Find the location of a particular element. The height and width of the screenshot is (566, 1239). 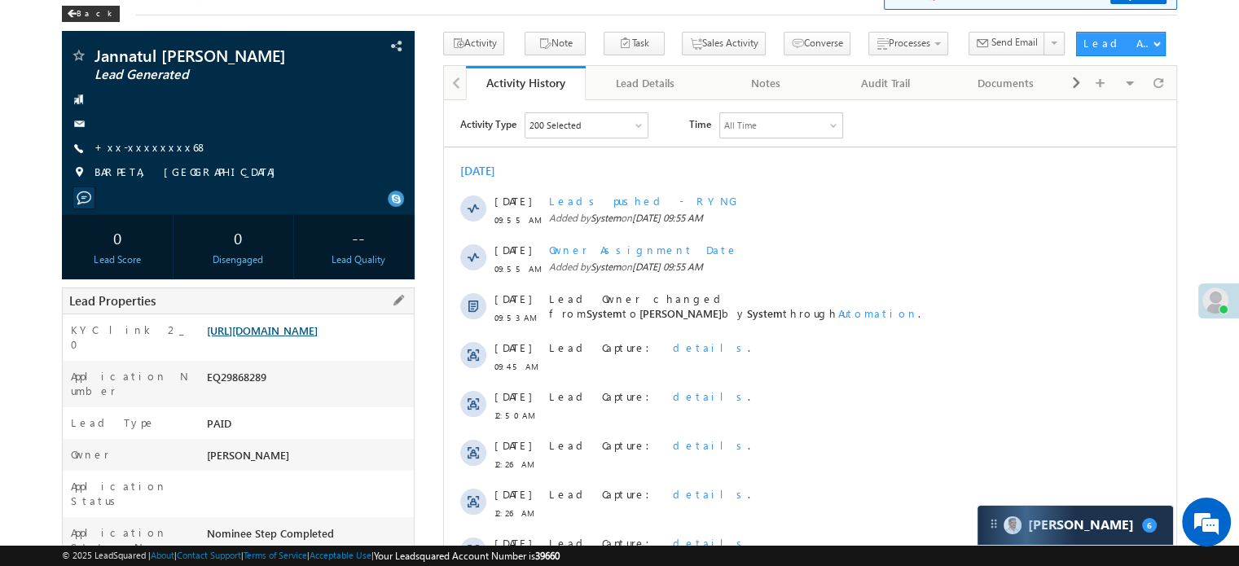

a: Activity History is located at coordinates (525, 83).